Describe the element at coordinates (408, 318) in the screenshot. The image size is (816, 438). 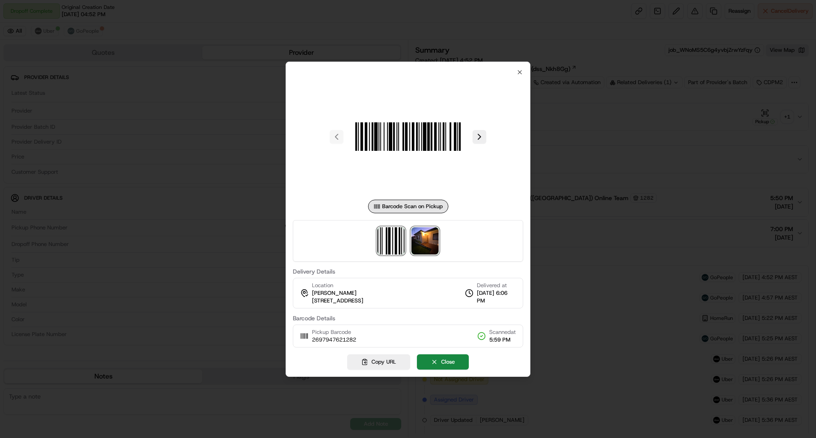
I see `label: Barcode Details` at that location.